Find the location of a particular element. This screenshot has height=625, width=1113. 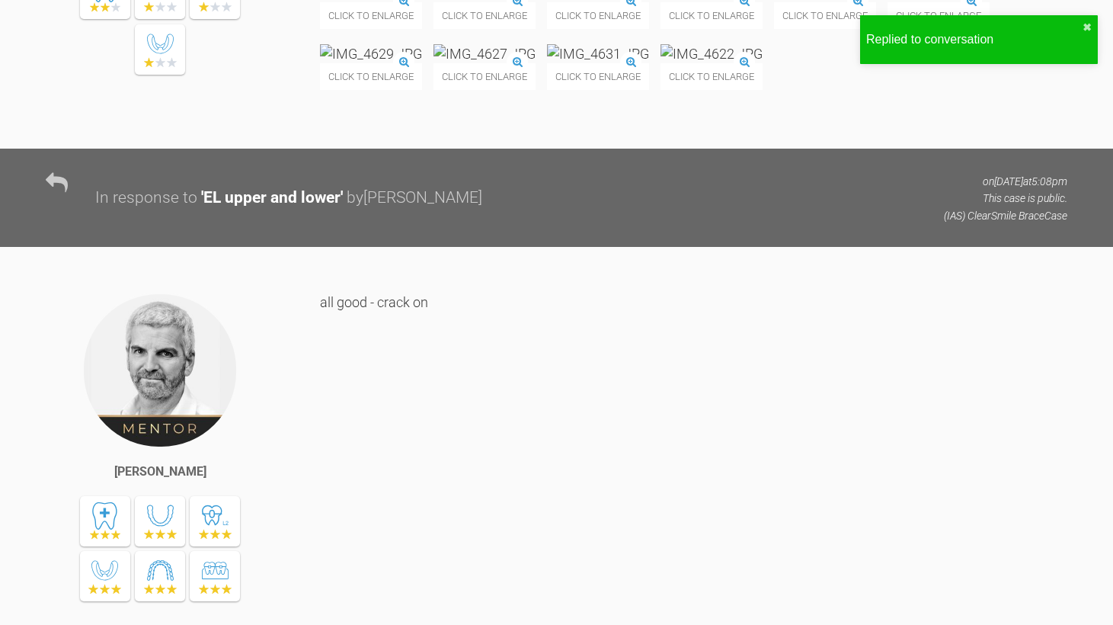

p: This case is public. is located at coordinates (1006, 198).